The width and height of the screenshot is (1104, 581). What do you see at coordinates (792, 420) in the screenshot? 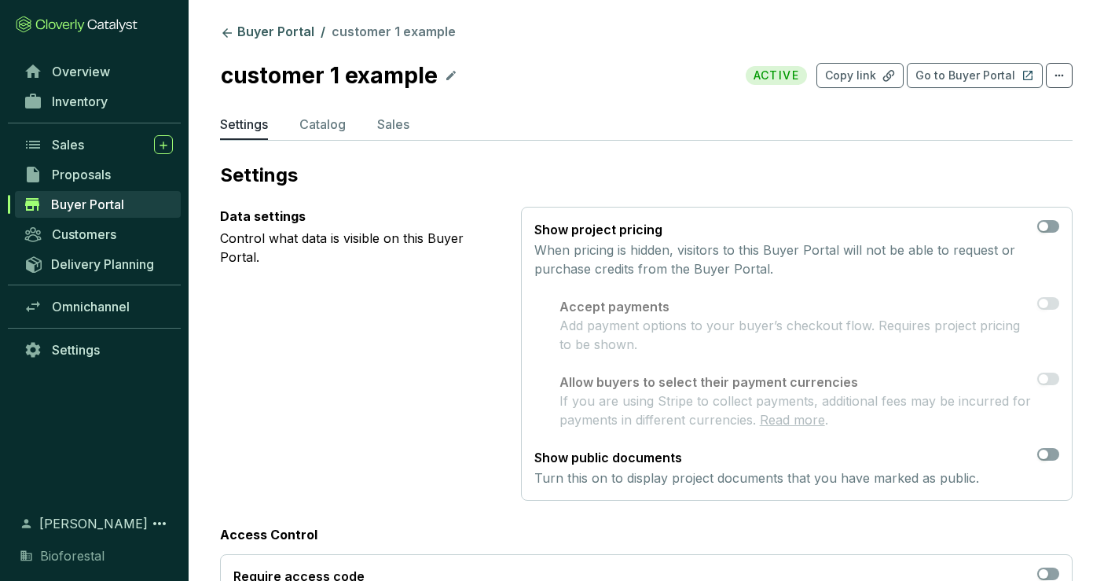
I see `a: Read more` at bounding box center [792, 420].